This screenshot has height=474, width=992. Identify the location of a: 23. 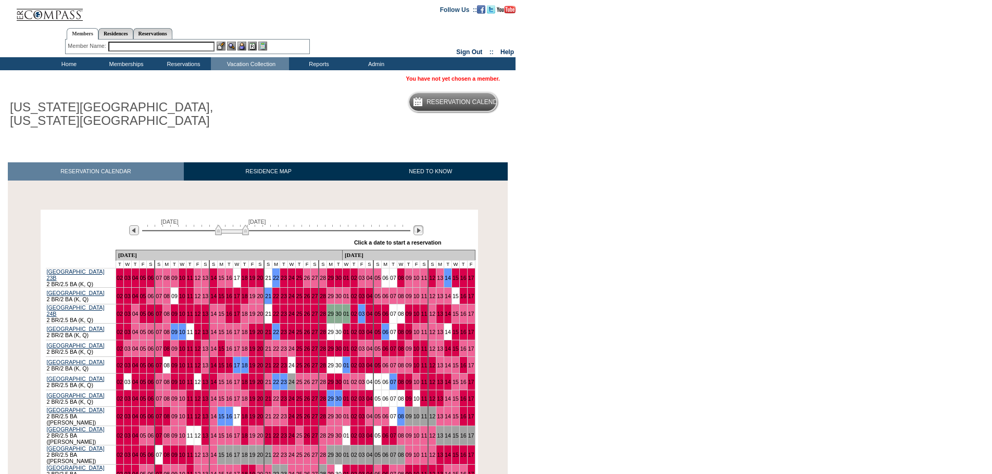
(284, 332).